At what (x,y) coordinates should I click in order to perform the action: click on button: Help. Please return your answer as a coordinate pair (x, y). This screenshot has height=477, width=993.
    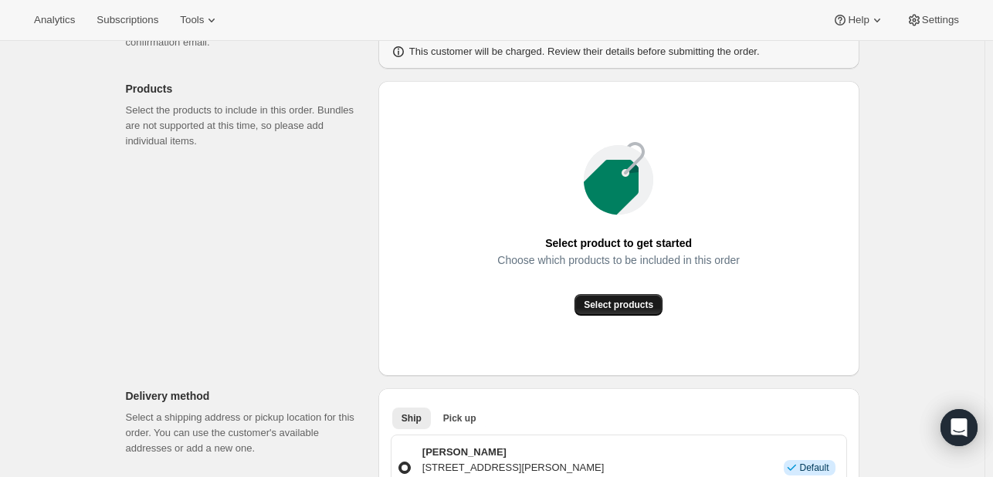
    Looking at the image, I should click on (858, 20).